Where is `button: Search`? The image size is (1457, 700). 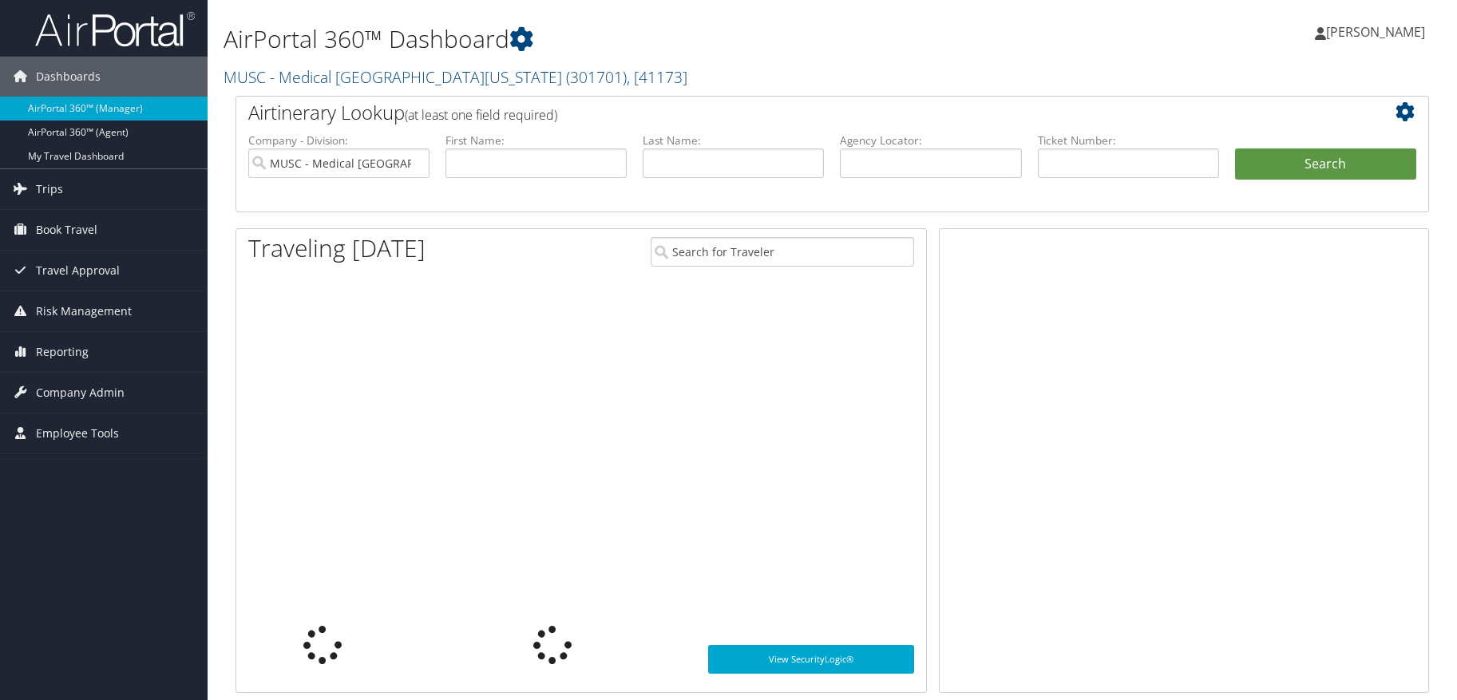 button: Search is located at coordinates (1326, 165).